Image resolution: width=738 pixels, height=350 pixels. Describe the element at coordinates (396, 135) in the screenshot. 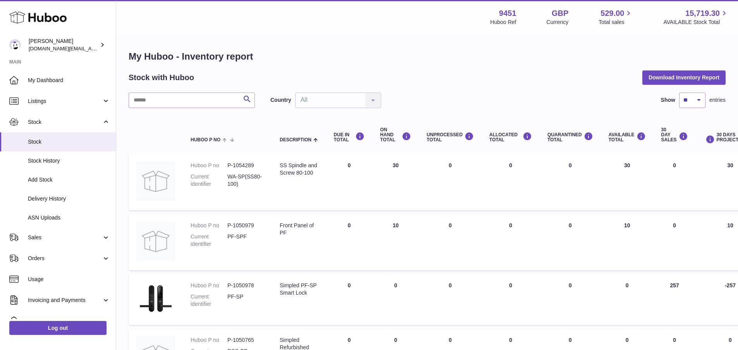

I see `div: ON HAND Total` at that location.